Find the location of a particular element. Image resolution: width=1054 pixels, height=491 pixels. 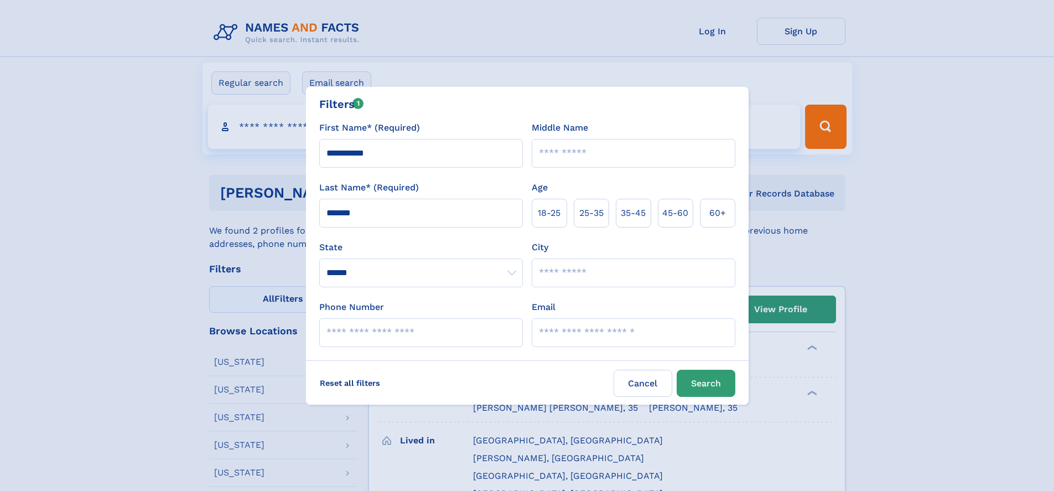

label: Cancel is located at coordinates (643, 383).